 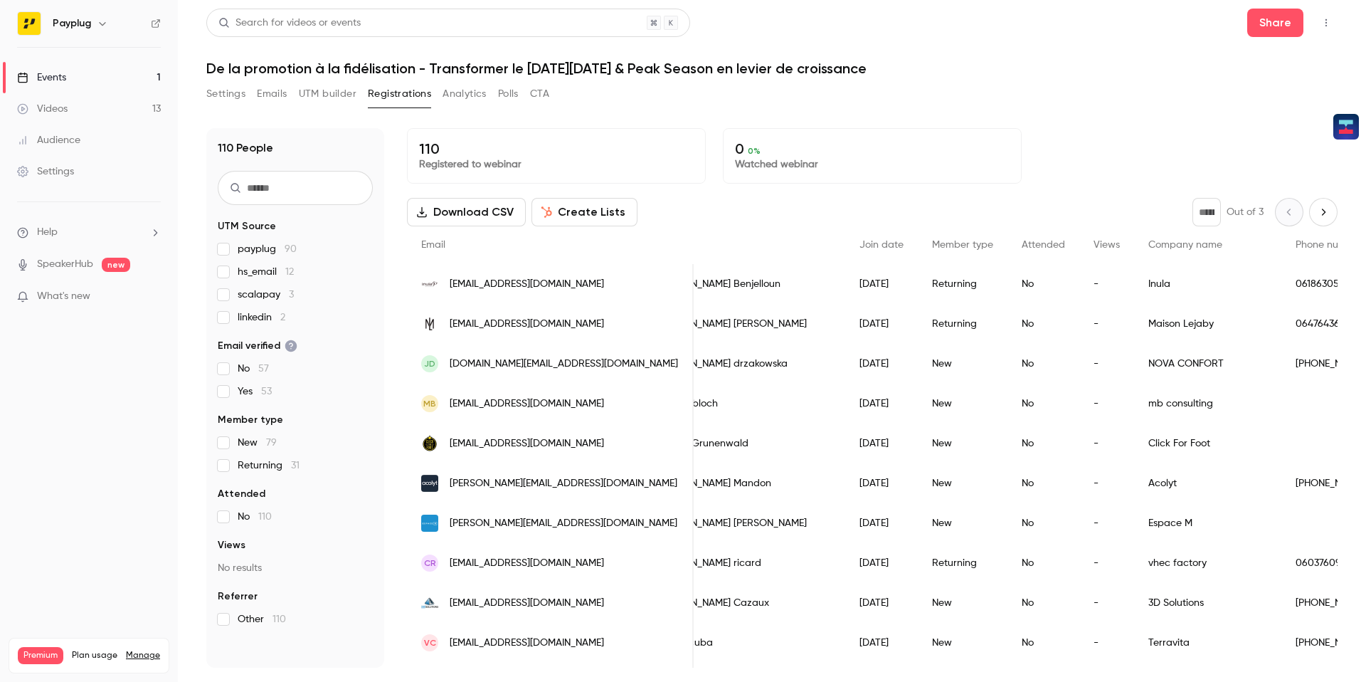 I want to click on button: Registrations, so click(x=399, y=94).